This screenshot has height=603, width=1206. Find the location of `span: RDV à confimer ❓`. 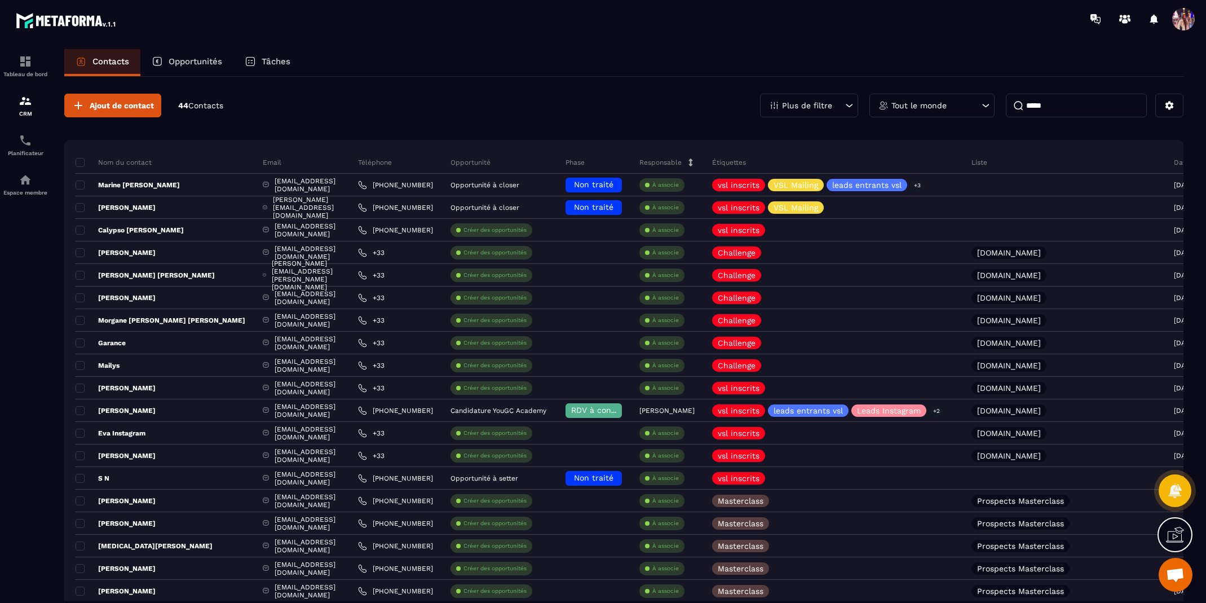

span: RDV à confimer ❓ is located at coordinates (607, 410).